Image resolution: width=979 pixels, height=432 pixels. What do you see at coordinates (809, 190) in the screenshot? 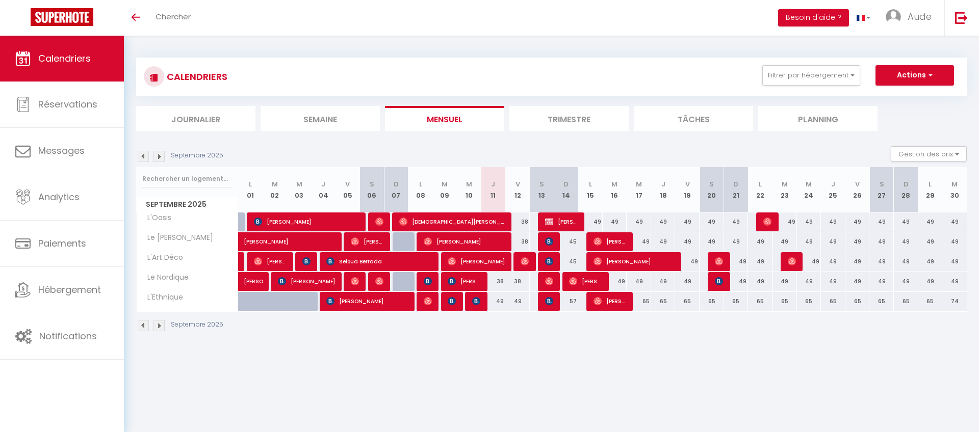
I see `th: 24` at bounding box center [809, 190].